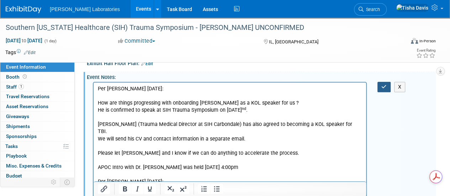  I want to click on td: Tags, so click(20, 52).